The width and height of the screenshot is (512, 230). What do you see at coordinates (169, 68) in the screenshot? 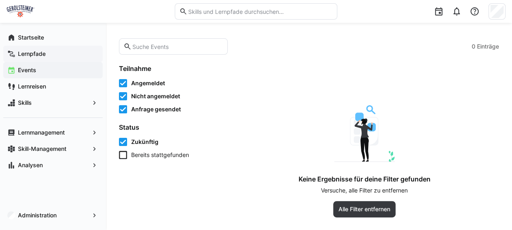
I see `h4: Teilnahme` at bounding box center [169, 68].